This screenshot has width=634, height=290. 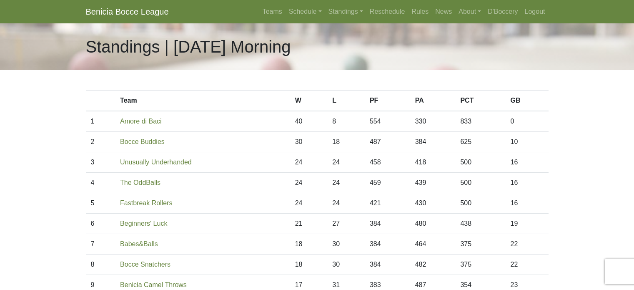 I want to click on td: 480, so click(x=433, y=223).